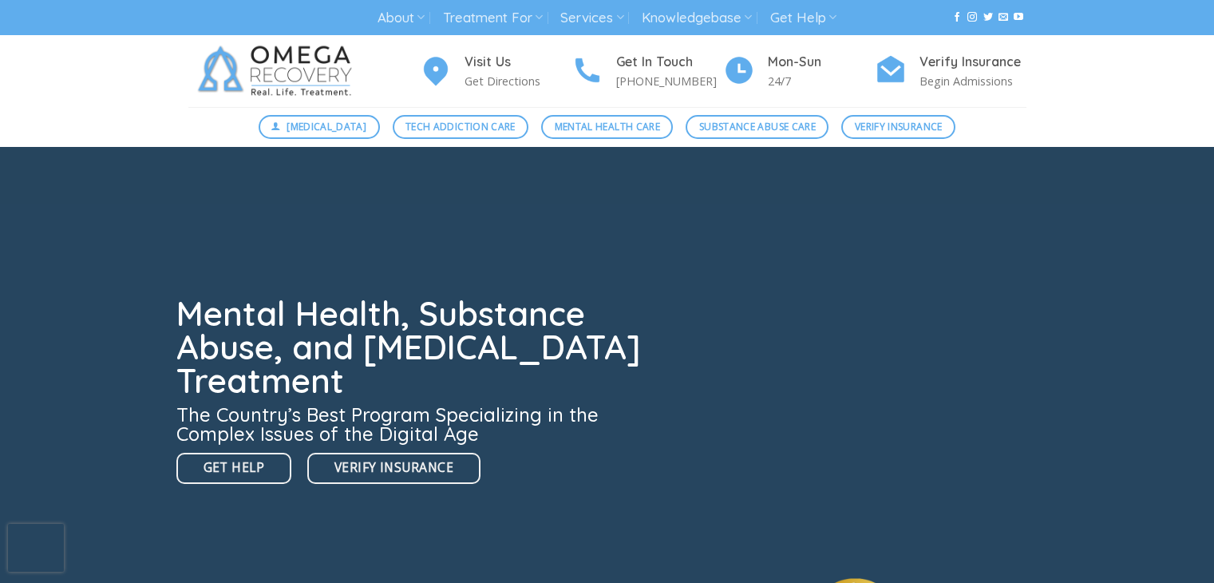  Describe the element at coordinates (972, 18) in the screenshot. I see `a: Follow on Instagram` at that location.